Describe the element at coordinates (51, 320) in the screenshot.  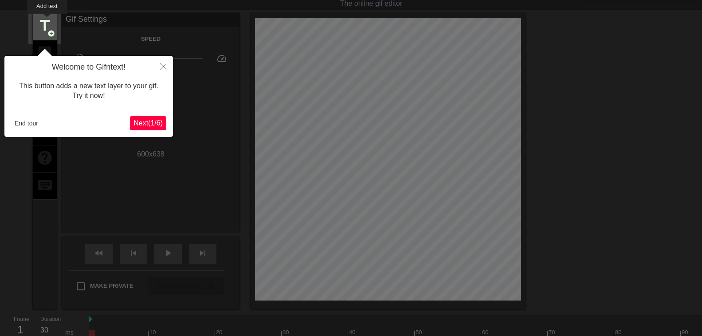
I see `label: Duration` at that location.